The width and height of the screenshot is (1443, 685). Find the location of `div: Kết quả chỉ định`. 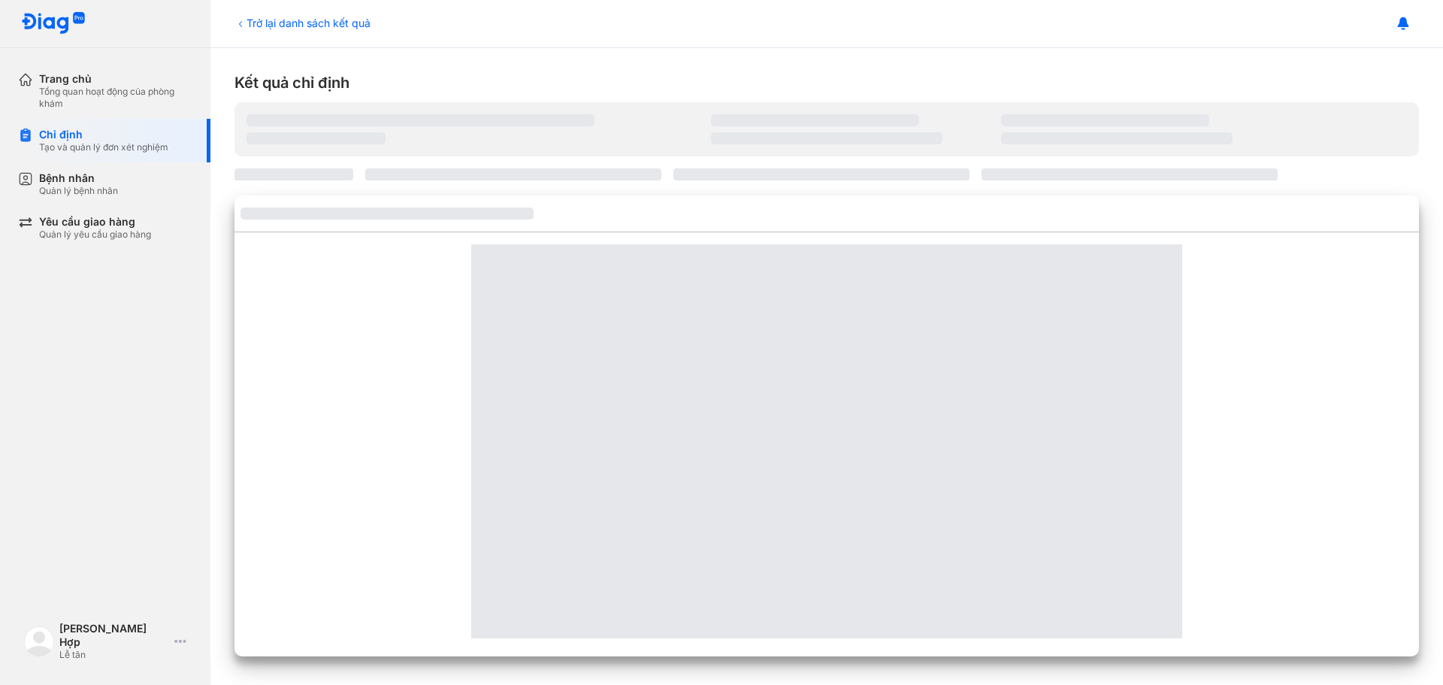

div: Kết quả chỉ định is located at coordinates (827, 83).